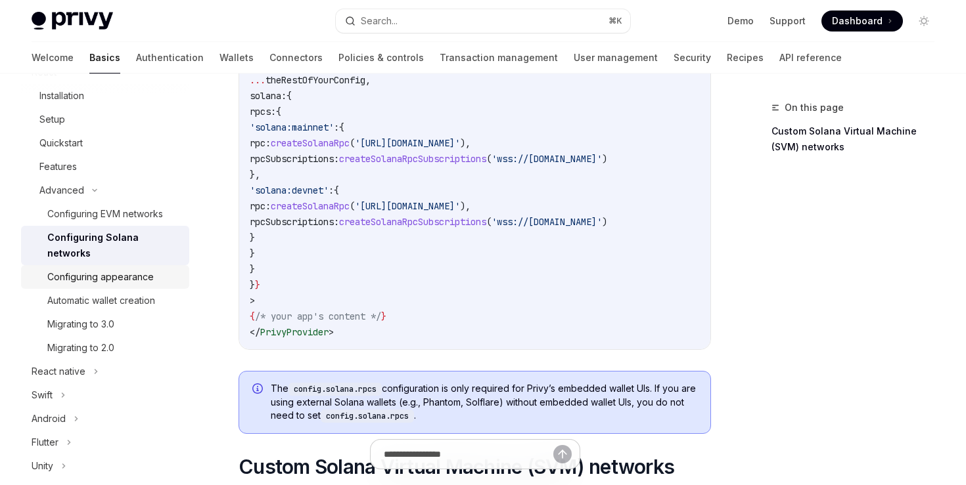 The width and height of the screenshot is (966, 485). Describe the element at coordinates (745, 58) in the screenshot. I see `a: Recipes` at that location.